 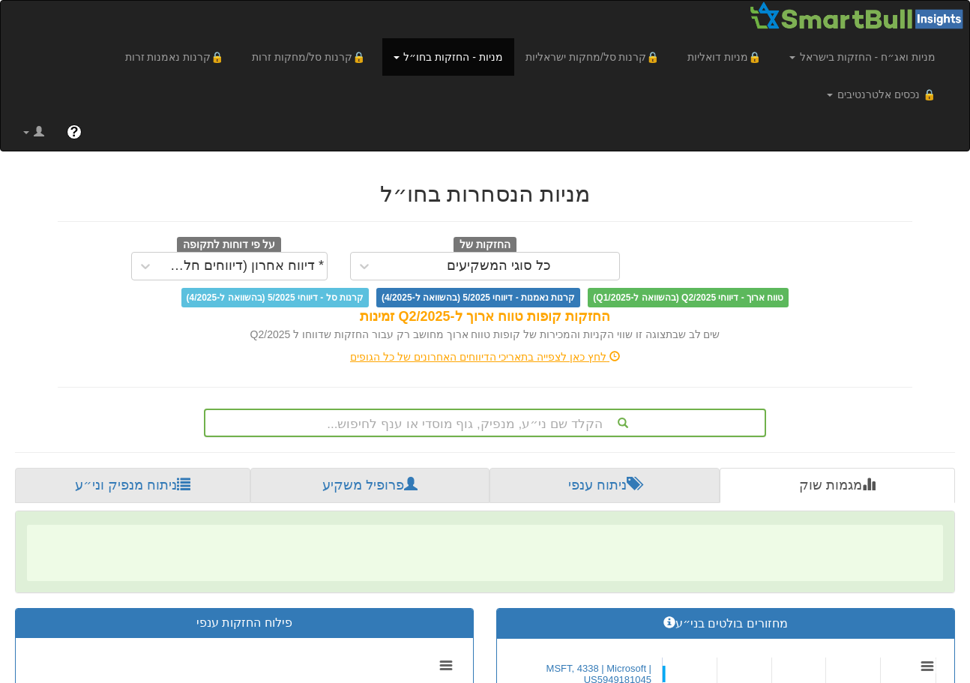 I want to click on a: פרופיל משקיע, so click(x=370, y=486).